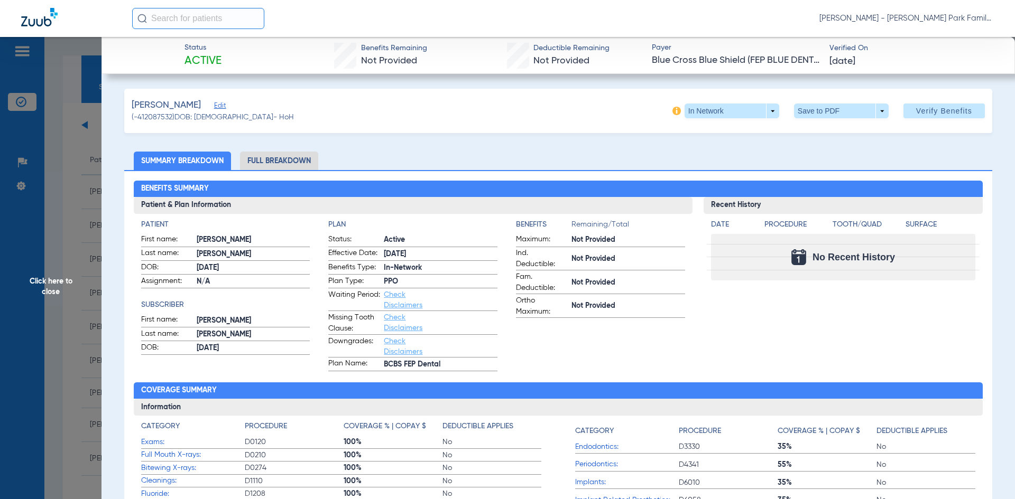 This screenshot has width=1015, height=499. Describe the element at coordinates (731, 111) in the screenshot. I see `button: In Network` at that location.